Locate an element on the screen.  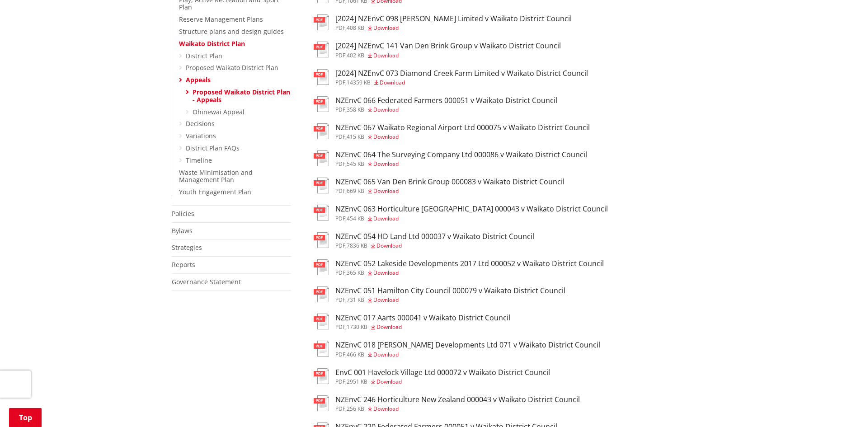
span: 454 KB is located at coordinates (355, 218).